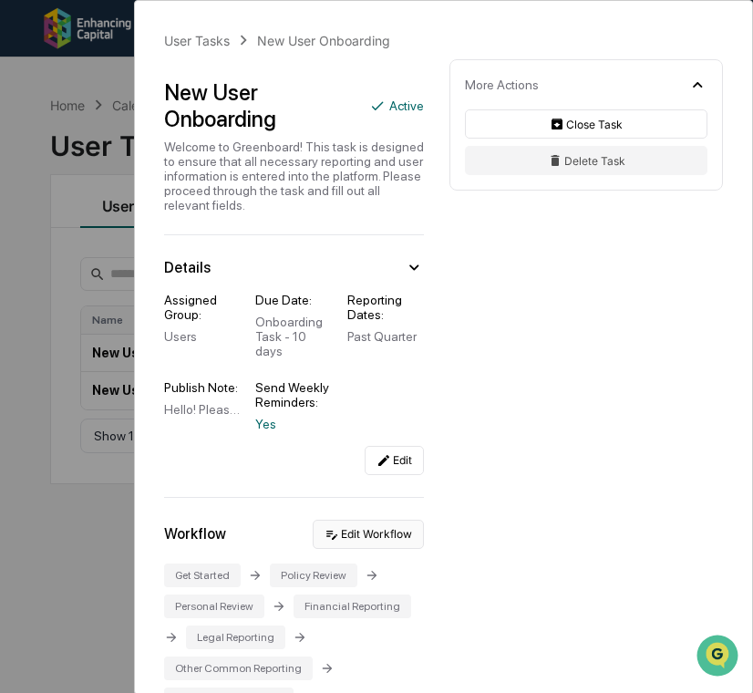  I want to click on a: Powered byPylon, so click(174, 458).